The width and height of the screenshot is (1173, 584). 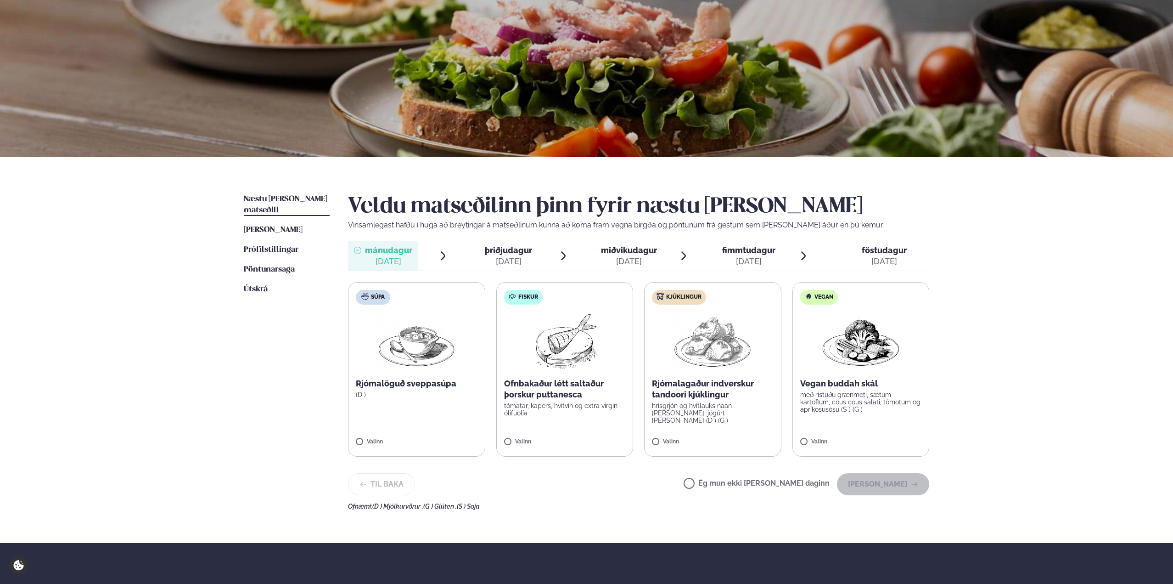 I want to click on span: (S ) Soja, so click(x=468, y=506).